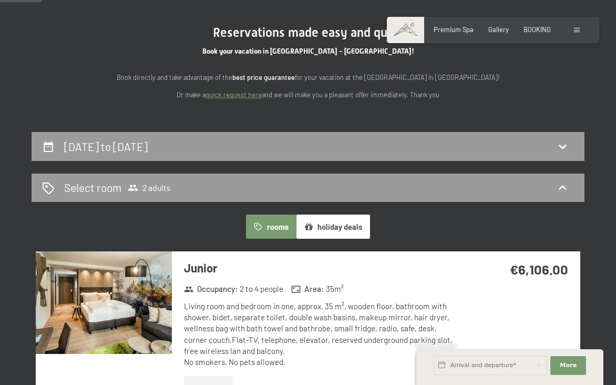 This screenshot has width=616, height=385. I want to click on span: Gallery, so click(498, 29).